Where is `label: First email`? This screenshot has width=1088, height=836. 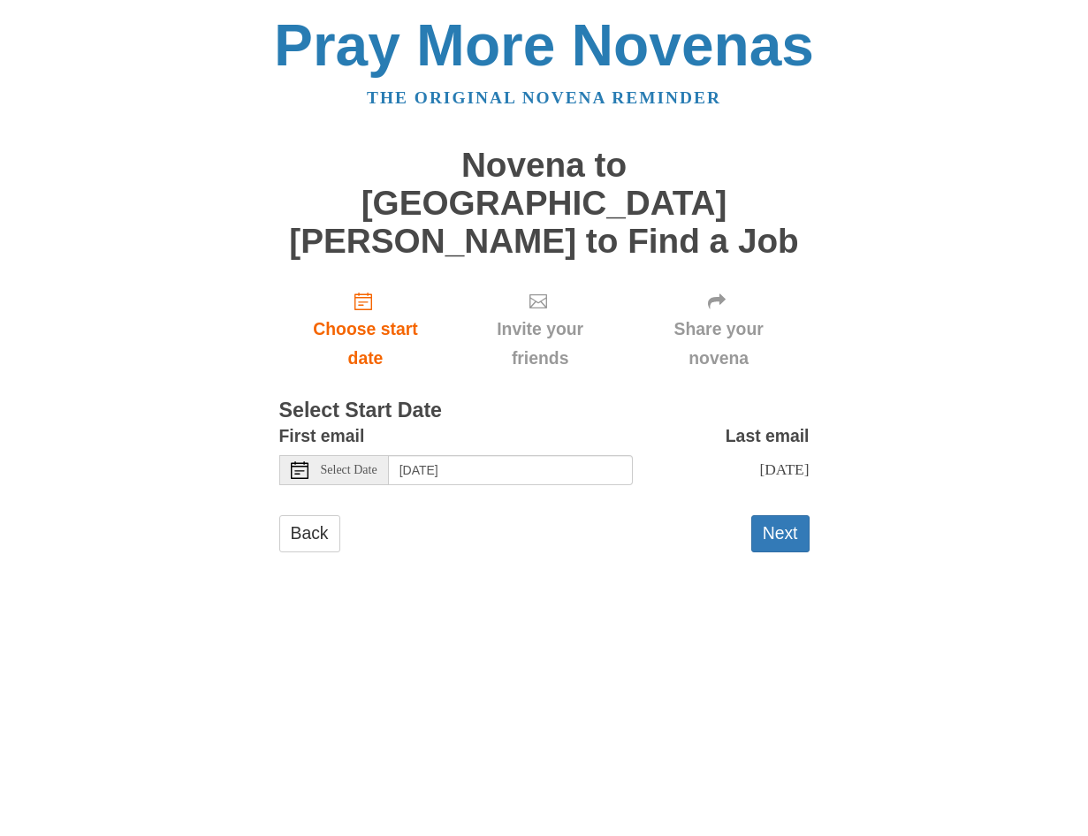
label: First email is located at coordinates (322, 436).